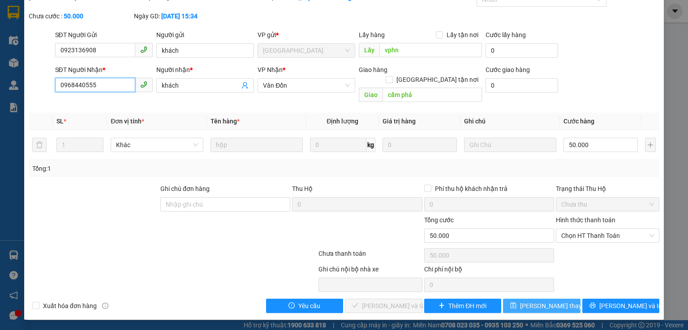 Image resolution: width=688 pixels, height=330 pixels. What do you see at coordinates (471, 189) in the screenshot?
I see `span: Phí thu hộ khách nhận trả` at bounding box center [471, 189].